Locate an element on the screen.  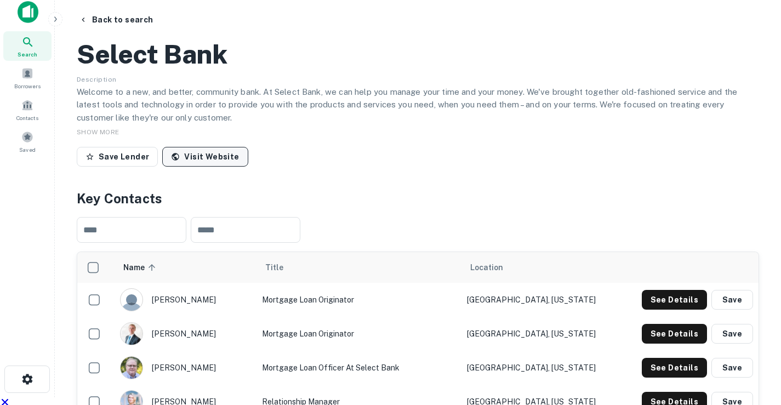
th: Name is located at coordinates (185, 268).